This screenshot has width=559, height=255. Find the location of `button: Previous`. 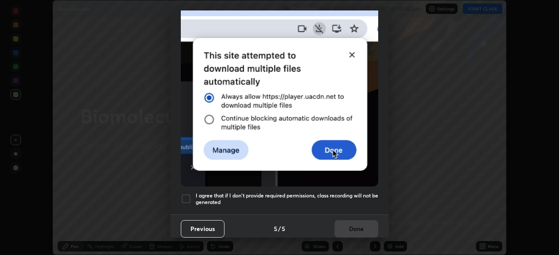

button: Previous is located at coordinates (202, 229).